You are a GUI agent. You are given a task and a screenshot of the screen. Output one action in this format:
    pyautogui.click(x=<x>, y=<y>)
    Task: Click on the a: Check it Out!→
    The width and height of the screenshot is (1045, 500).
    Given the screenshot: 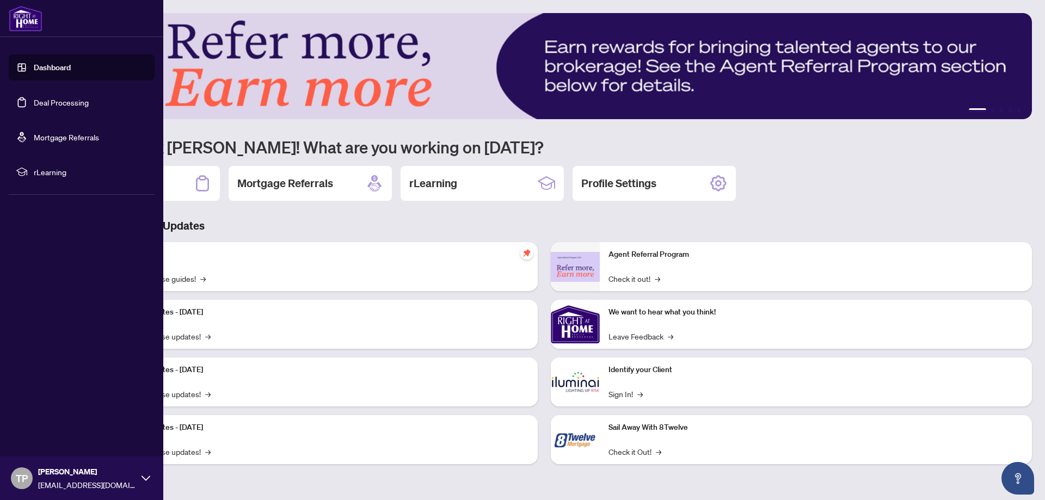 What is the action you would take?
    pyautogui.click(x=635, y=452)
    